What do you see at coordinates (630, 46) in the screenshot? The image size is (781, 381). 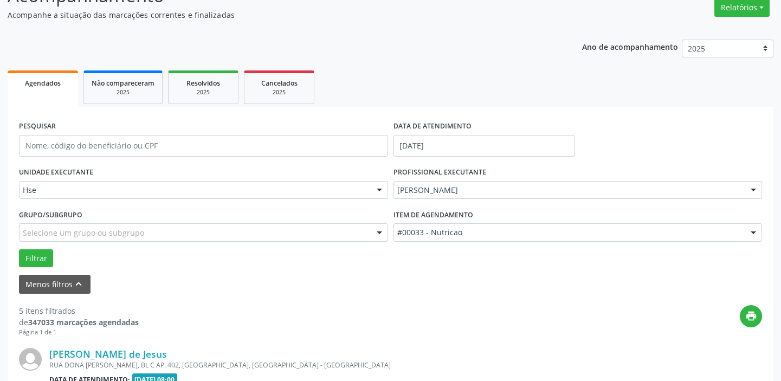 I see `p: Ano de acompanhamento` at bounding box center [630, 46].